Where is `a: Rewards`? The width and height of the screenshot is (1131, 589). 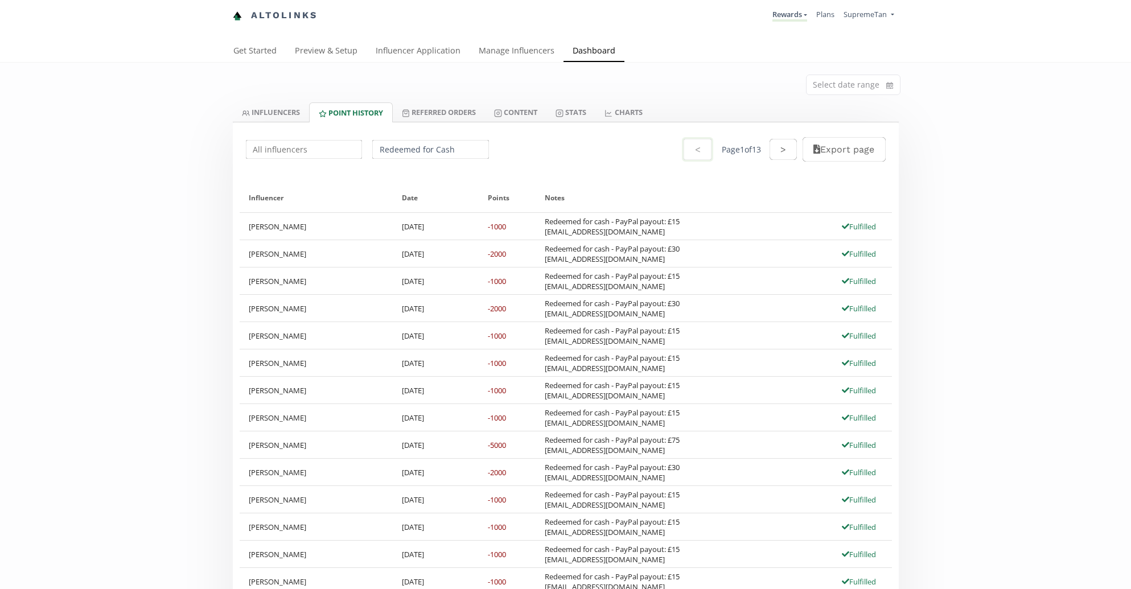 a: Rewards is located at coordinates (790, 15).